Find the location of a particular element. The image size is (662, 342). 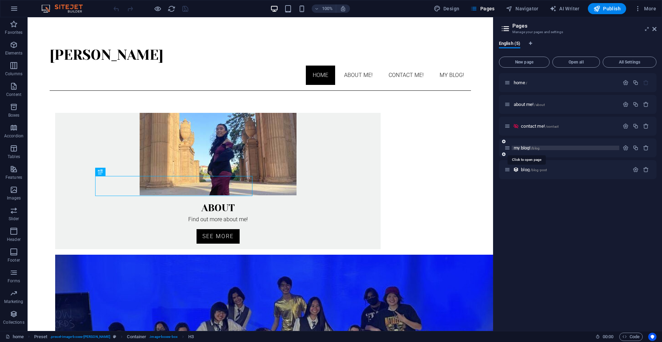

p: Content is located at coordinates (14, 95).